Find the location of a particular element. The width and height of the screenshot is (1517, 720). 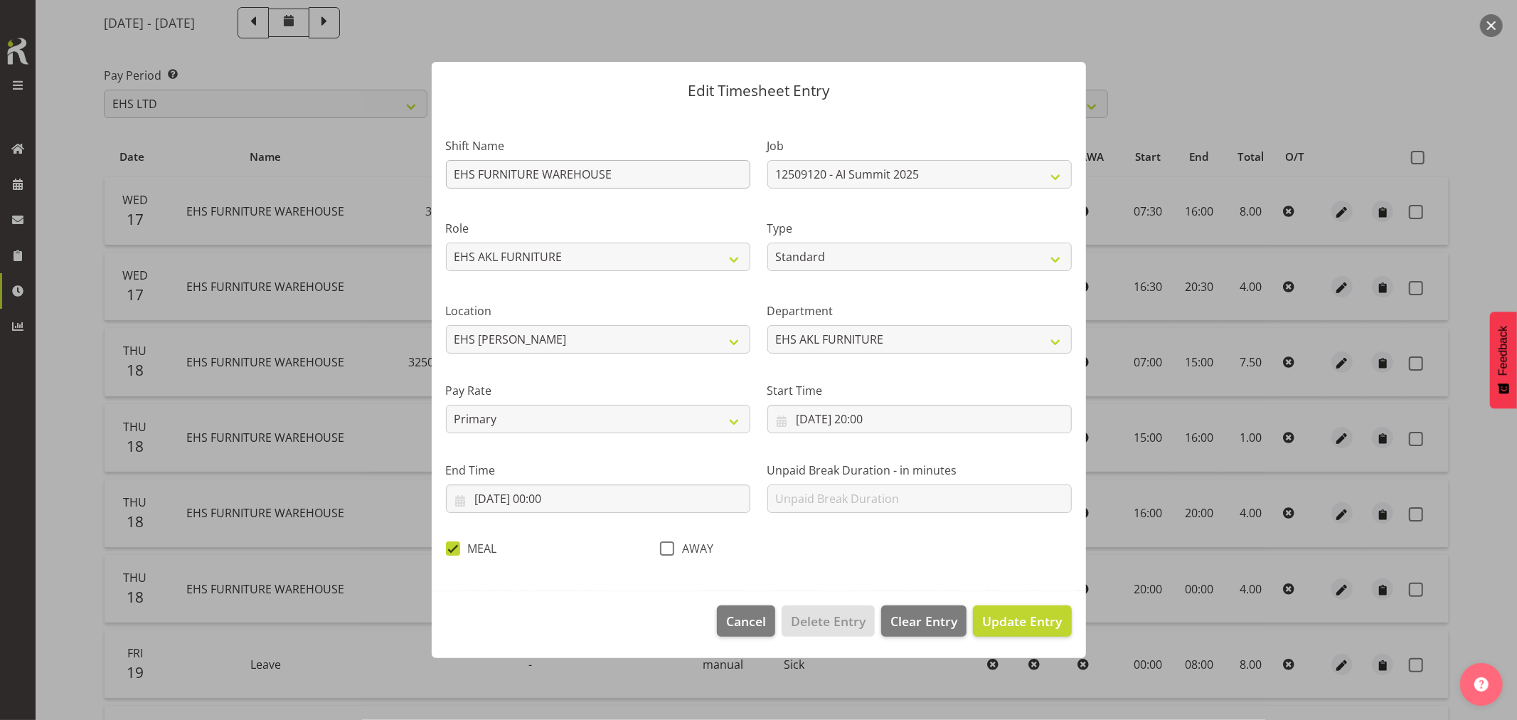

input: Shift Name is located at coordinates (598, 174).